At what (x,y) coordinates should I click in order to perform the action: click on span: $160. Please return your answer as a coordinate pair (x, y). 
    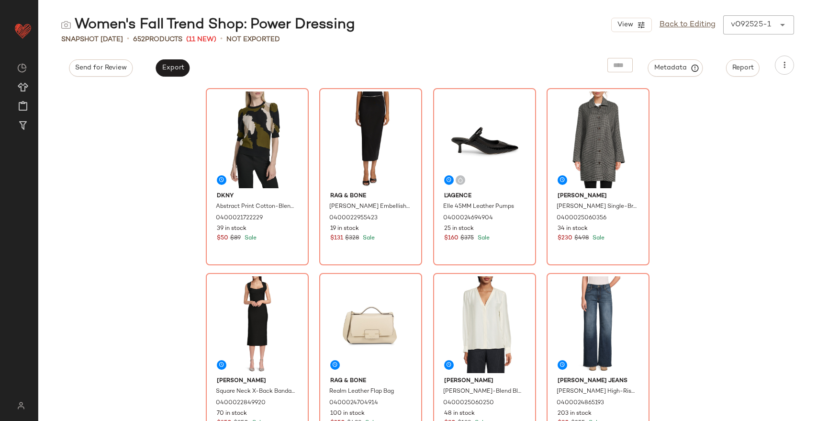
    Looking at the image, I should click on (452, 238).